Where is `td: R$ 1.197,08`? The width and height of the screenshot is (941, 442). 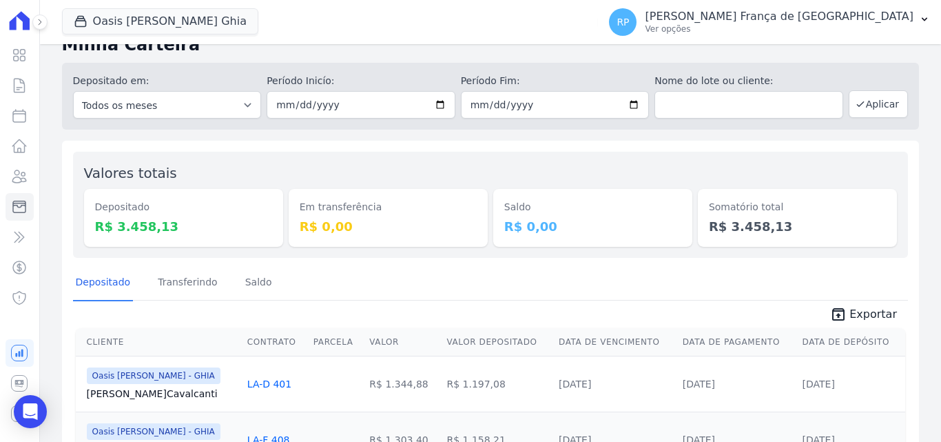 td: R$ 1.197,08 is located at coordinates (497, 383).